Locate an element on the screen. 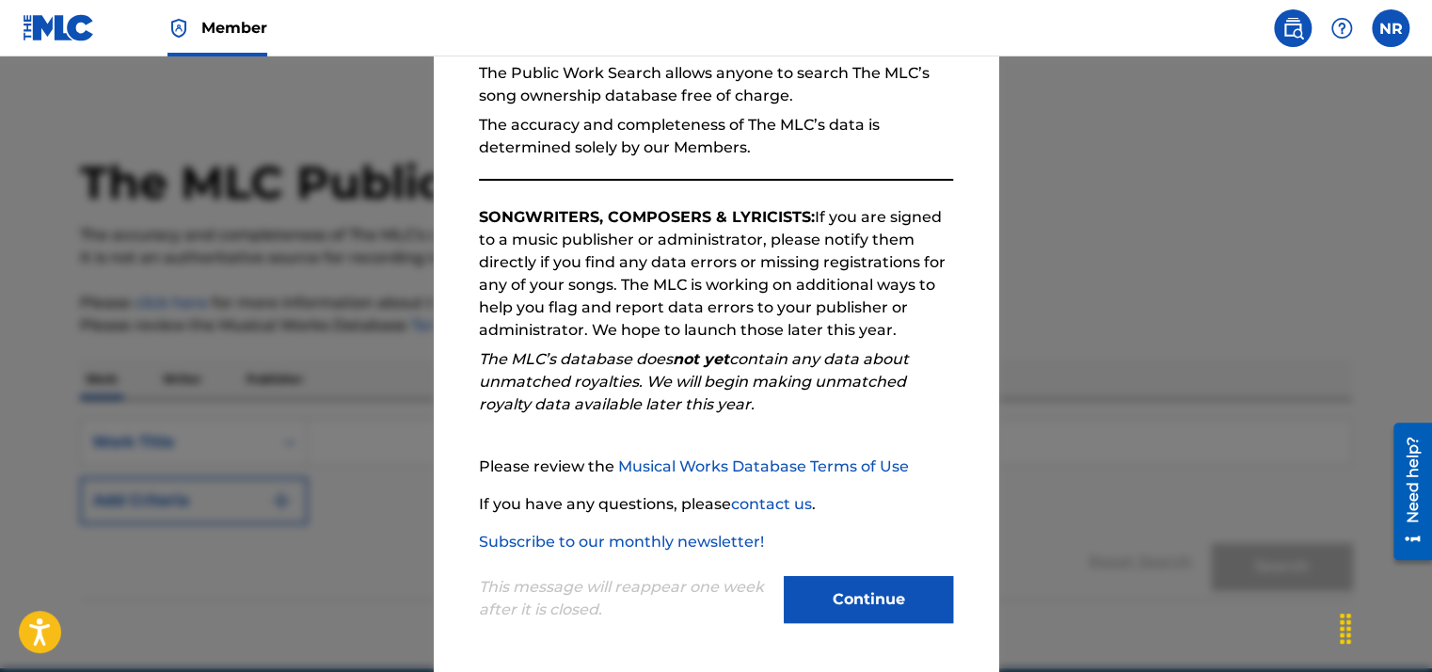 The width and height of the screenshot is (1432, 672). p: Please review the is located at coordinates (716, 467).